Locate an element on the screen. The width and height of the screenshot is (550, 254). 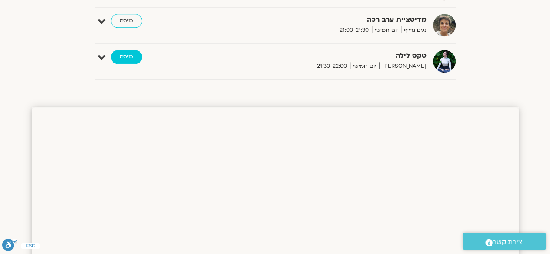
span: נעם גרייף is located at coordinates (413, 30).